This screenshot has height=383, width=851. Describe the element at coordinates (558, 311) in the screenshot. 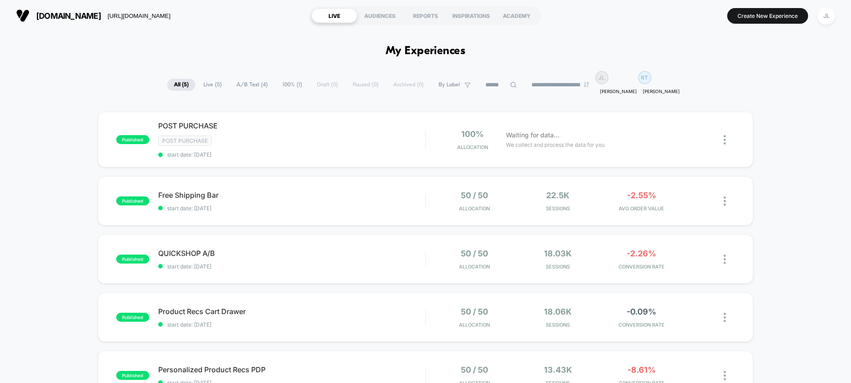

I see `span: 18.06k` at that location.